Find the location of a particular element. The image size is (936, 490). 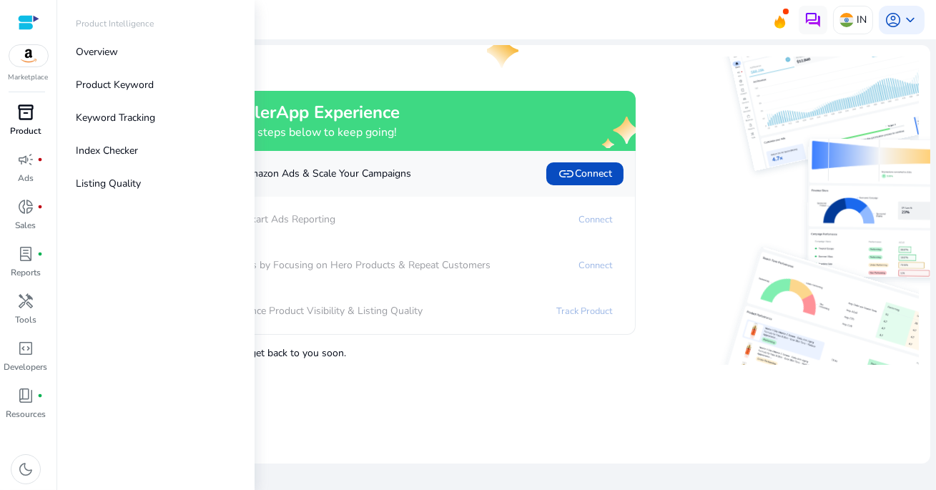

span: keyboard_arrow_down is located at coordinates (910, 20).